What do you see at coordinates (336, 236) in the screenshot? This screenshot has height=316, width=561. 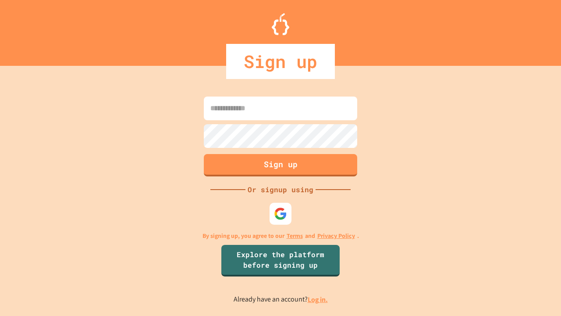 I see `a: Privacy Policy` at bounding box center [336, 236].